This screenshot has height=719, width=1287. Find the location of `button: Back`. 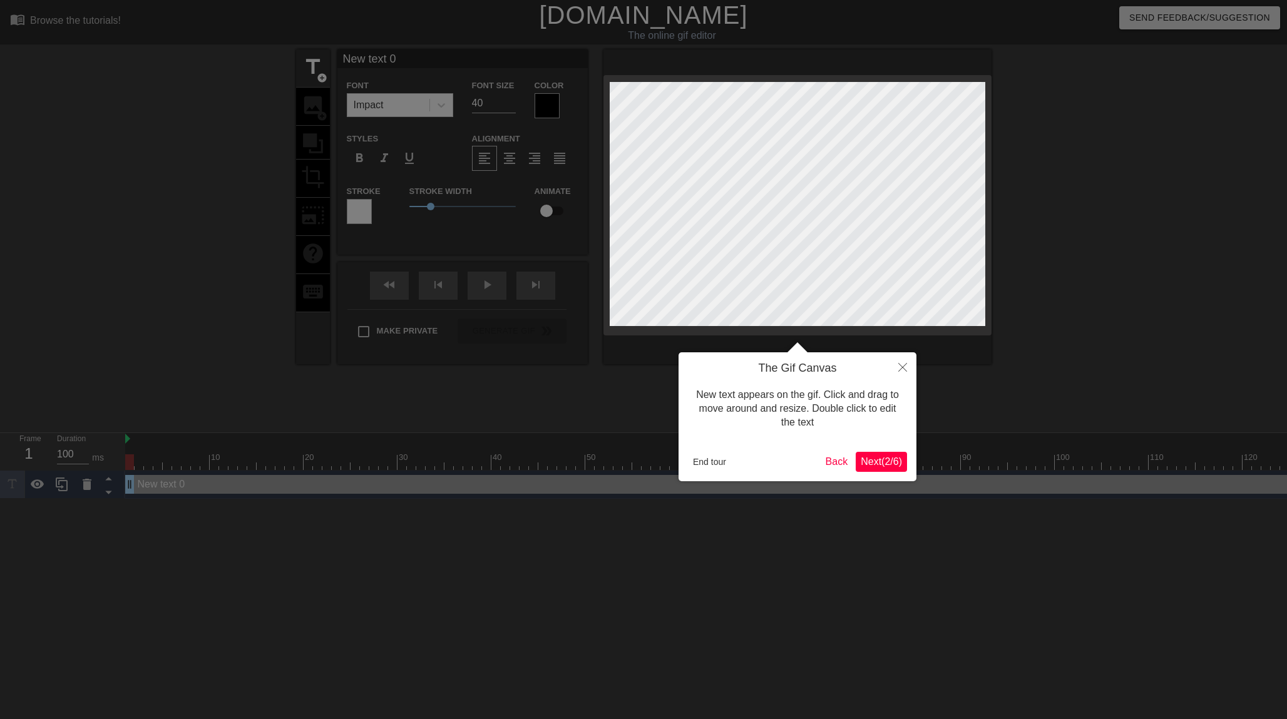

button: Back is located at coordinates (837, 462).